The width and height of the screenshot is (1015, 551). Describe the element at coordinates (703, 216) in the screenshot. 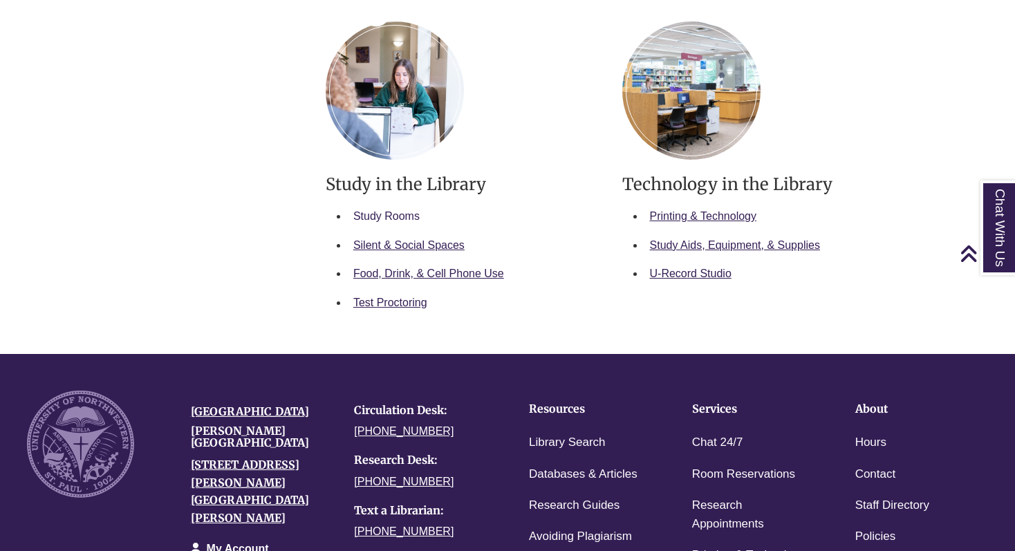

I see `a: Printing & Technology` at that location.